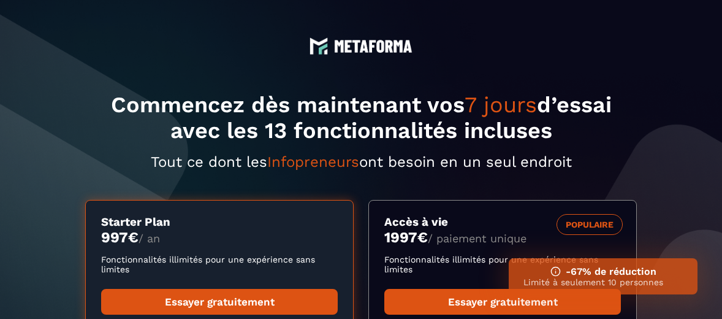 This screenshot has width=722, height=319. Describe the element at coordinates (477, 238) in the screenshot. I see `span: / paiement unique` at that location.